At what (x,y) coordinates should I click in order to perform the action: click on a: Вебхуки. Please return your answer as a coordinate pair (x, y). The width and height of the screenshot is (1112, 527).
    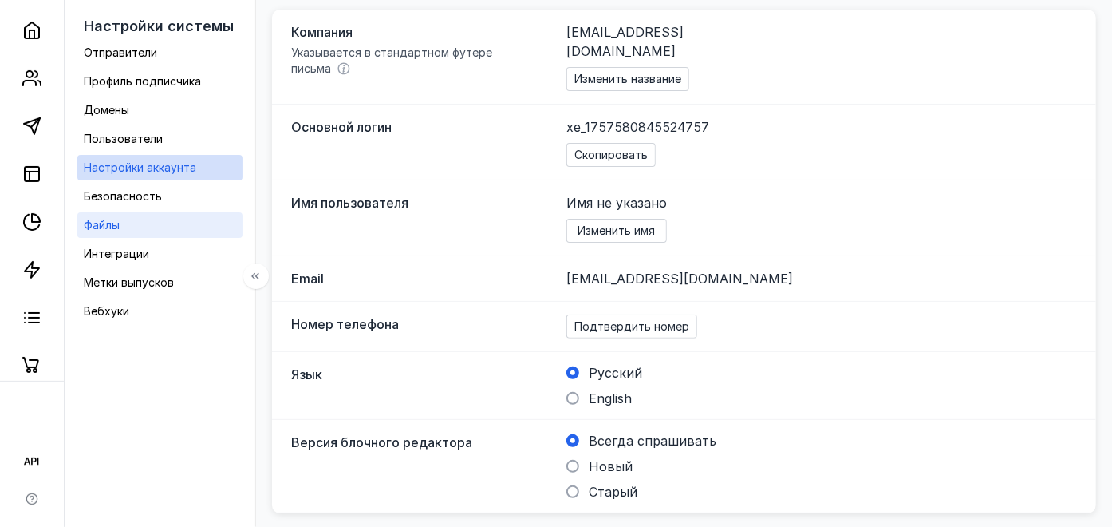
    Looking at the image, I should click on (160, 311).